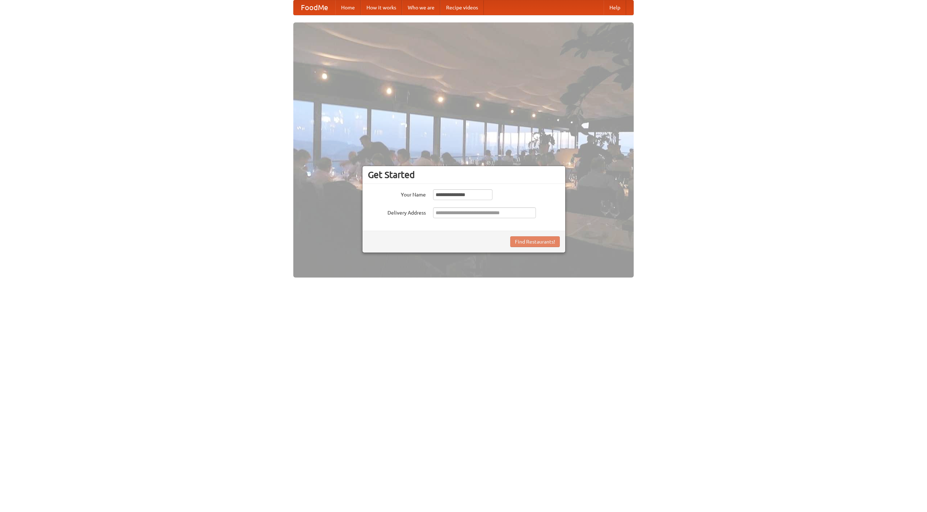 The width and height of the screenshot is (927, 512). I want to click on label: Your Name, so click(397, 194).